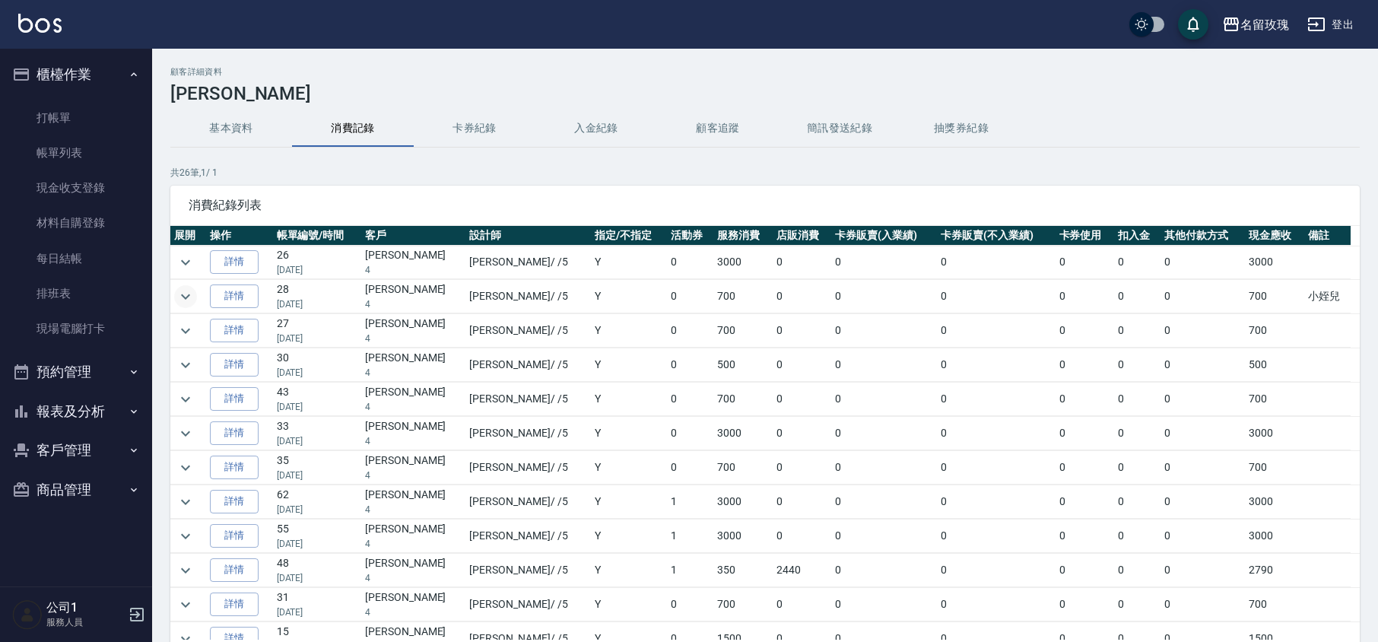  I want to click on button: 櫃檯作業, so click(76, 75).